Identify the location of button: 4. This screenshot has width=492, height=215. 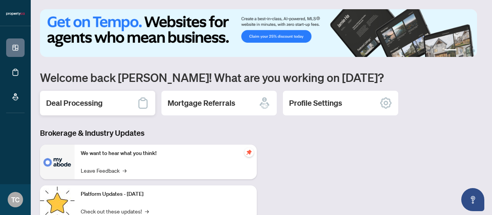
(473, 51).